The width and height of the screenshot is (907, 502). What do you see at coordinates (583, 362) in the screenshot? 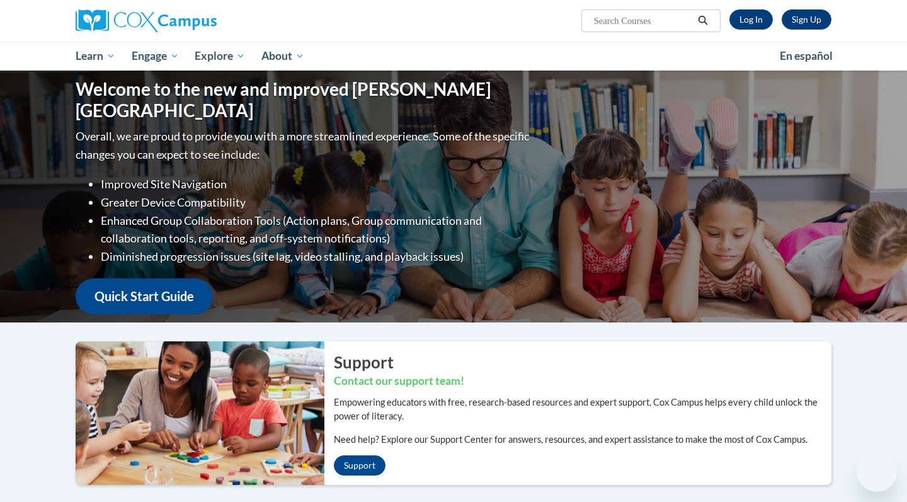
I see `h2: Support` at bounding box center [583, 362].